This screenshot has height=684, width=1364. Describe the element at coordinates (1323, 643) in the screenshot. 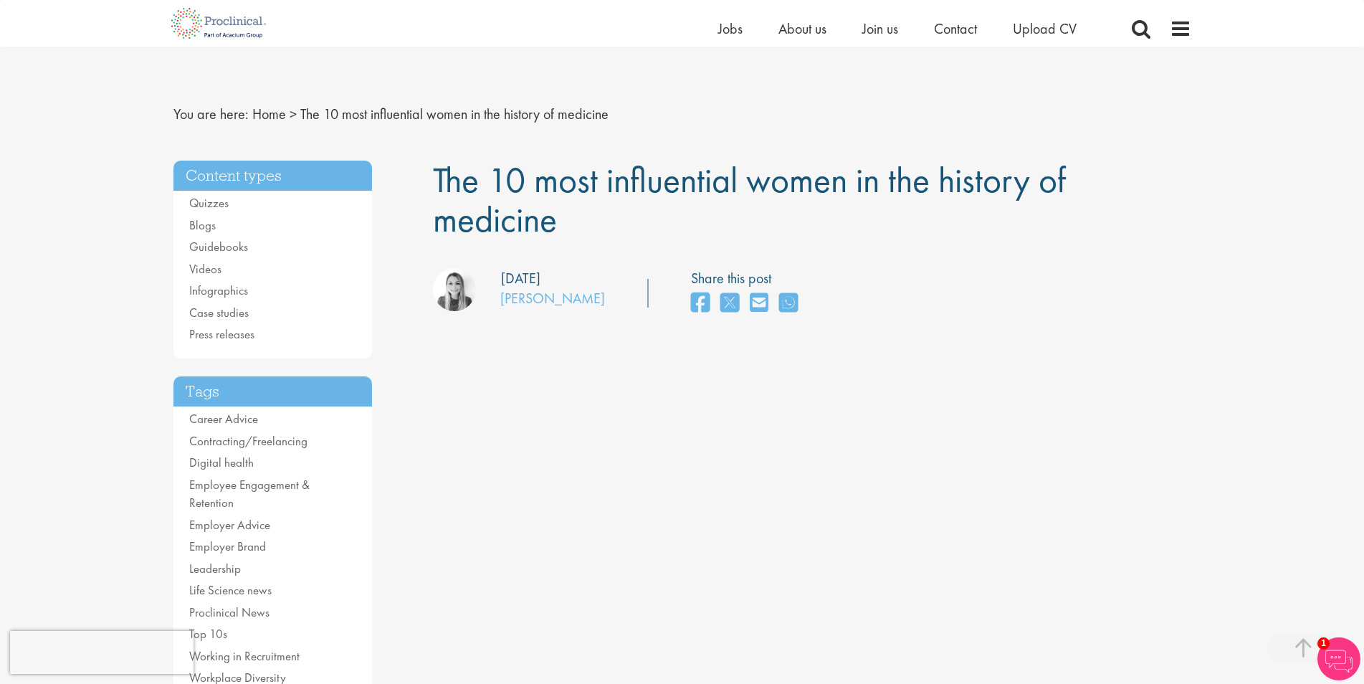

I see `span: 1` at that location.